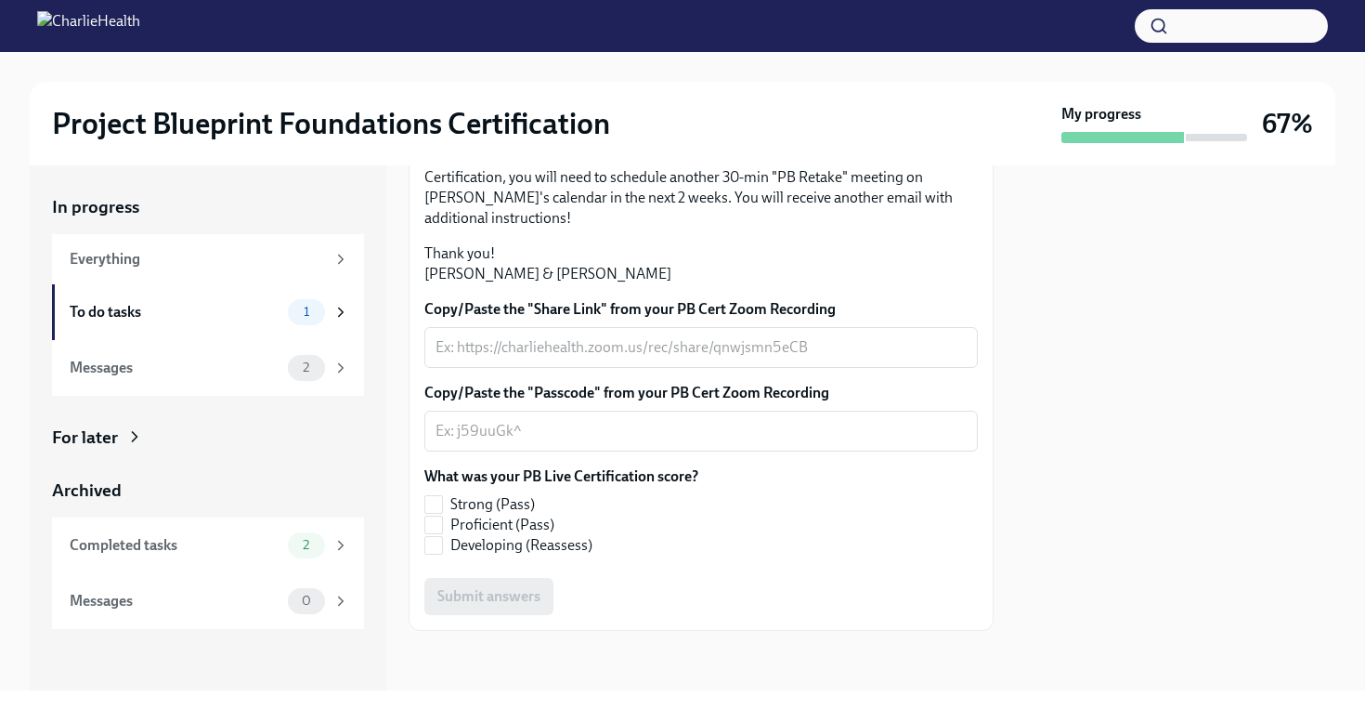  Describe the element at coordinates (88, 26) in the screenshot. I see `img: CharlieHealth` at that location.